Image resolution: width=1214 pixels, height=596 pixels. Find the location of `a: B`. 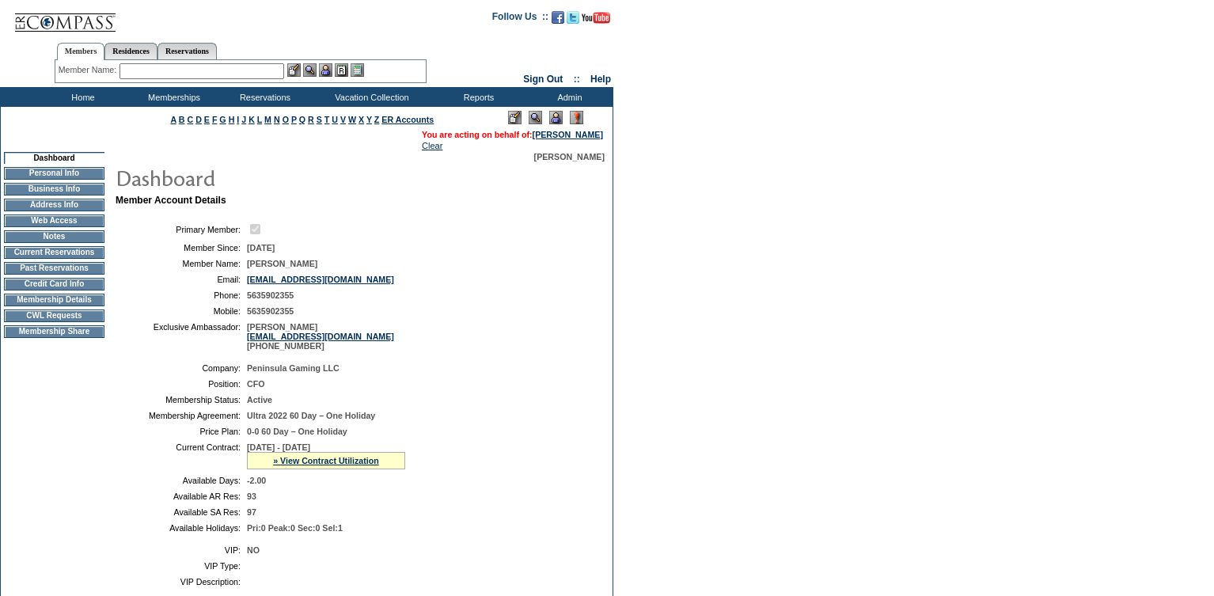

a: B is located at coordinates (182, 119).